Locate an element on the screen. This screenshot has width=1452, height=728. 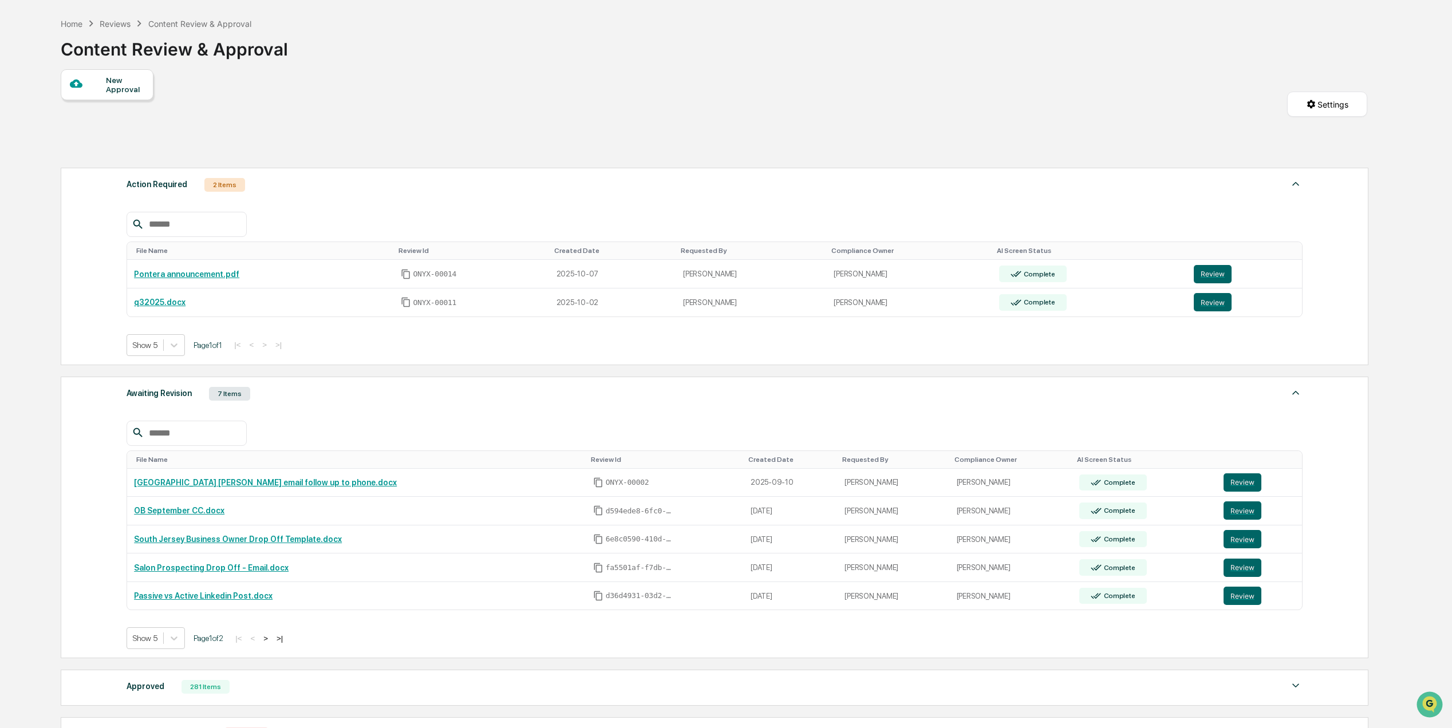
a: 🖐️Preclearance is located at coordinates (42, 151).